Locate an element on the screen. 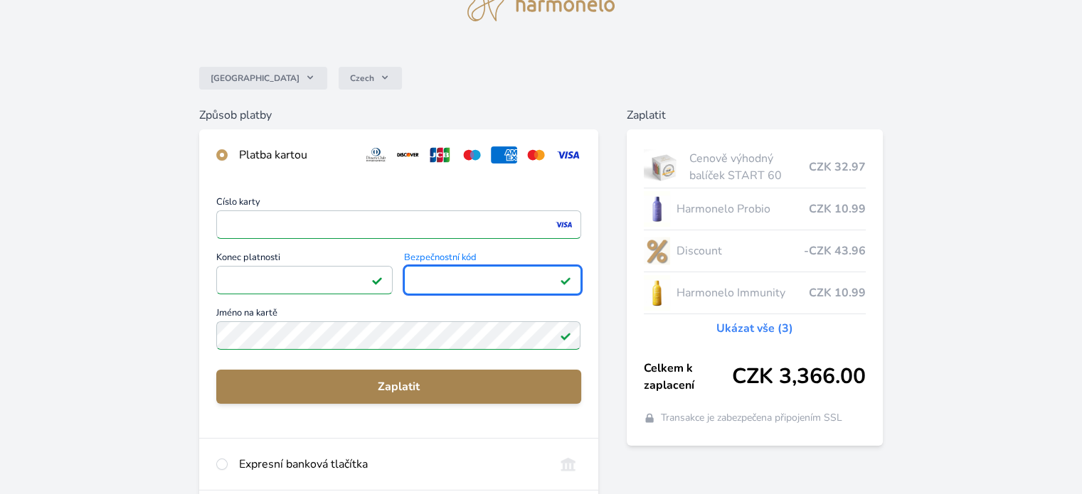 The width and height of the screenshot is (1082, 494). img: visa.svg is located at coordinates (568, 155).